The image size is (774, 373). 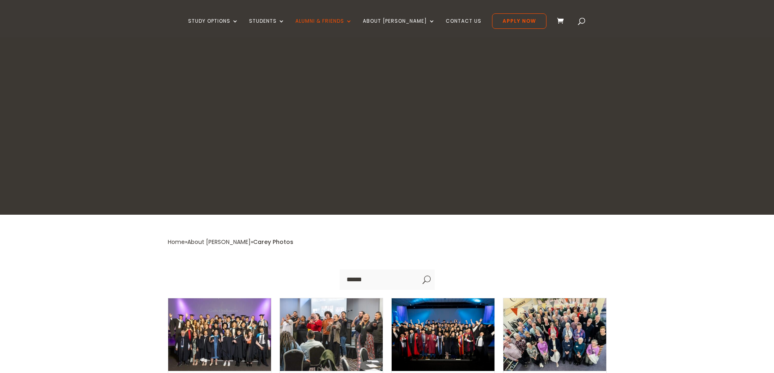 What do you see at coordinates (379, 280) in the screenshot?
I see `input: Search` at bounding box center [379, 280].